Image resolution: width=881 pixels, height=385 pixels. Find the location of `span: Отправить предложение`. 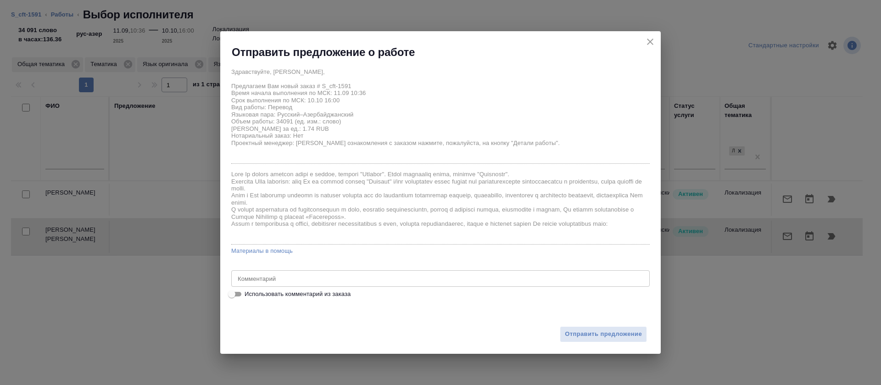

span: Отправить предложение is located at coordinates (603, 334).